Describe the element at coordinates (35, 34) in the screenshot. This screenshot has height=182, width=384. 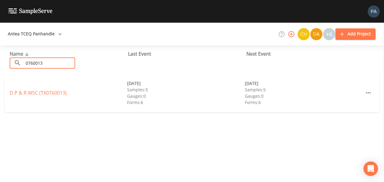
I see `button: Antea TCEQ Panhandle` at that location.